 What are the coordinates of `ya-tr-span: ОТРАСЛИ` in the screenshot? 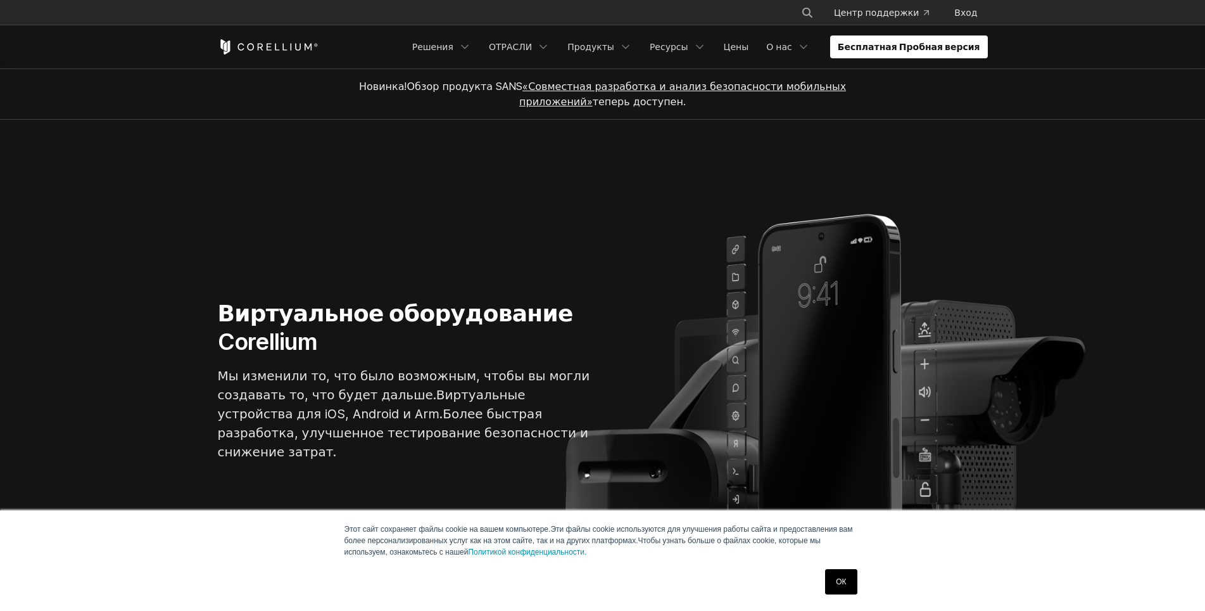 It's located at (511, 47).